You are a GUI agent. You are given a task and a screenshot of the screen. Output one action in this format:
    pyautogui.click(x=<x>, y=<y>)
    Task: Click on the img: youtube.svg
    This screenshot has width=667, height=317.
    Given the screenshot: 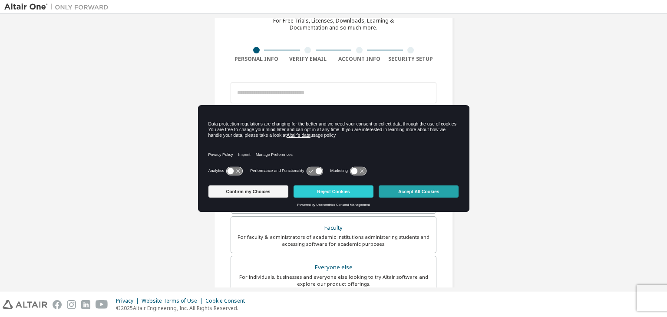 What is the action you would take?
    pyautogui.click(x=102, y=305)
    